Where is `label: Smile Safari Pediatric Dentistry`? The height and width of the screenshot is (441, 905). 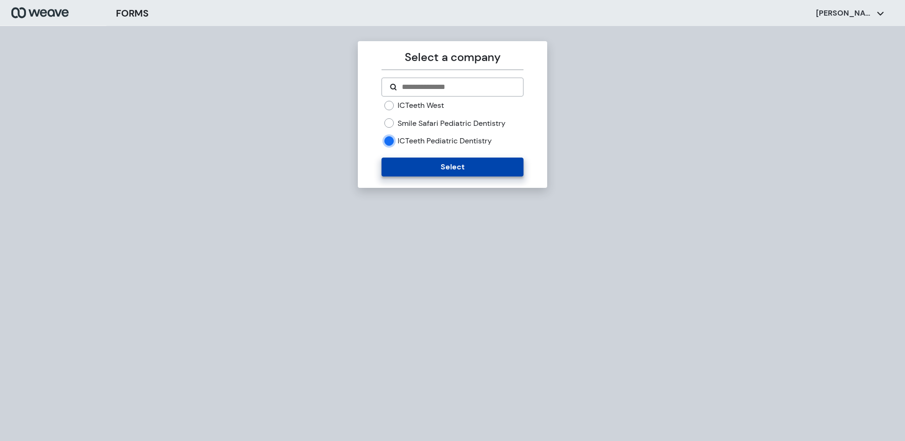 label: Smile Safari Pediatric Dentistry is located at coordinates (452, 124).